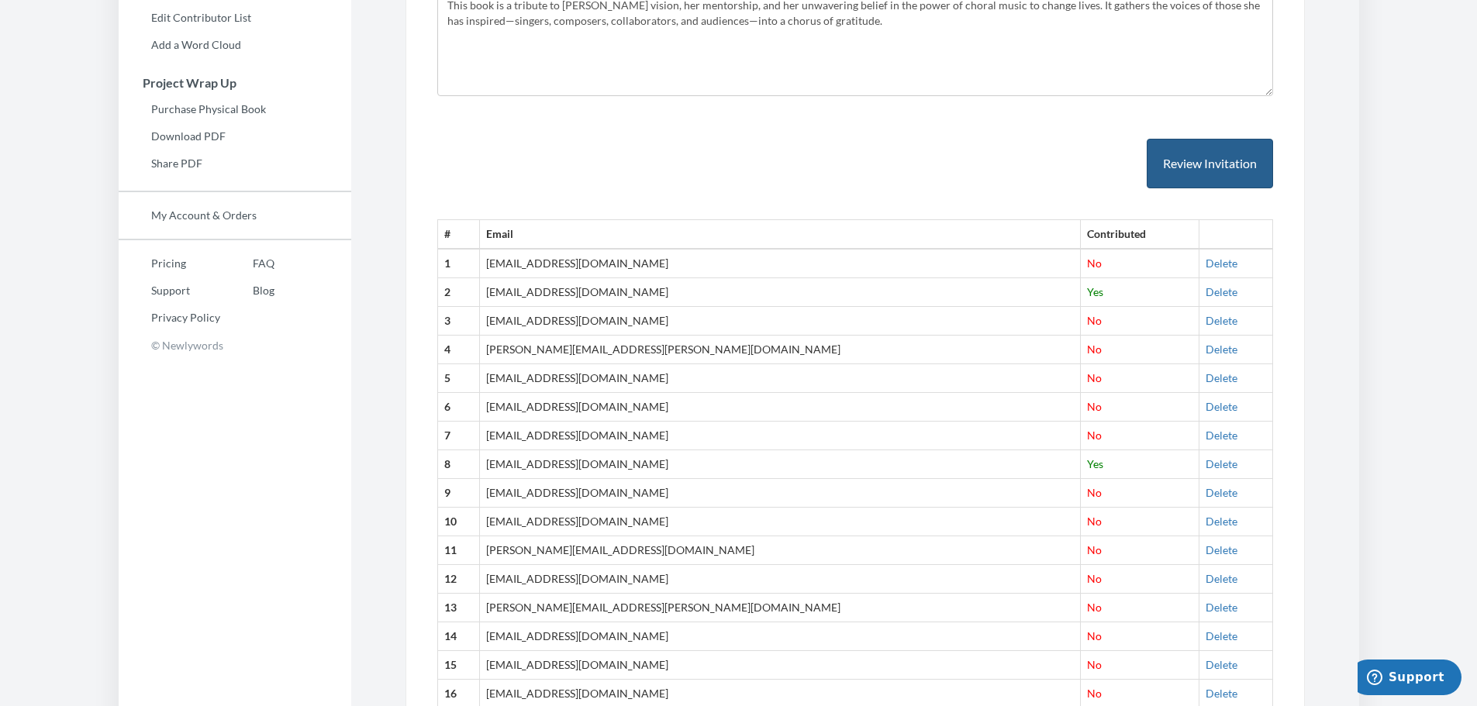 The width and height of the screenshot is (1477, 706). What do you see at coordinates (458, 637) in the screenshot?
I see `th: 14` at bounding box center [458, 637].